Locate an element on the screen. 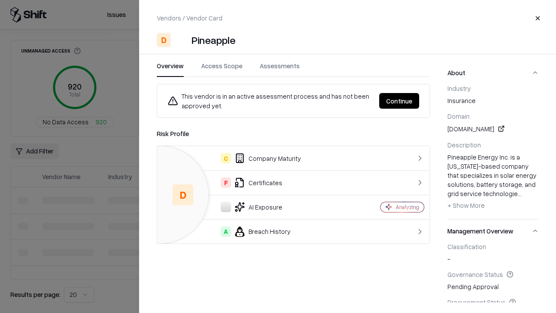  div: A is located at coordinates (226, 231).